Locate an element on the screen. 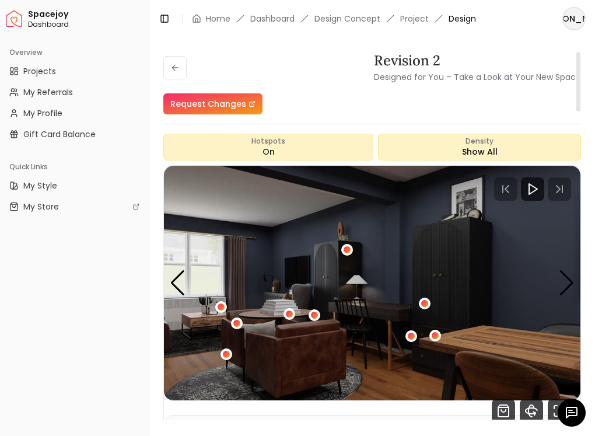 The image size is (595, 436). small: Designed for You – Take a Look at Your New Space is located at coordinates (477, 77).